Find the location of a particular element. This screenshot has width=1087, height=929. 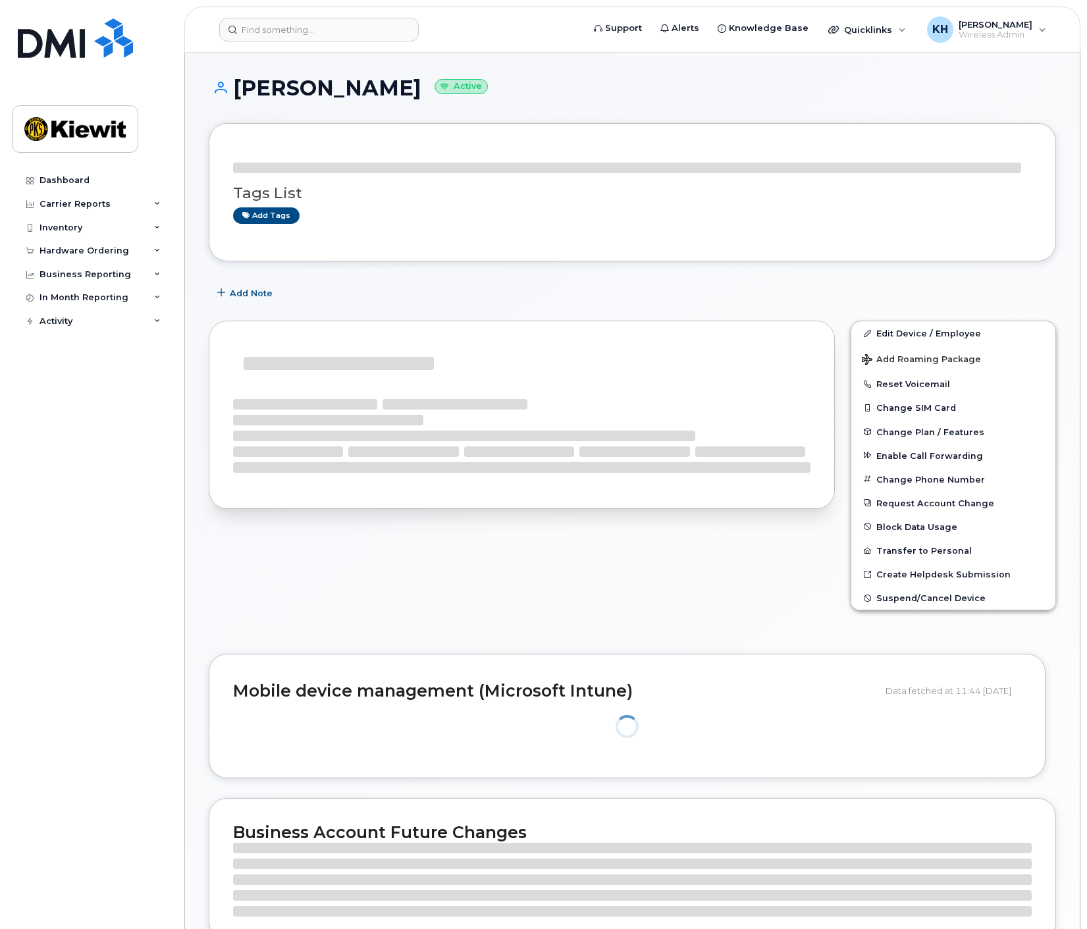

button: Reset Voicemail is located at coordinates (953, 384).